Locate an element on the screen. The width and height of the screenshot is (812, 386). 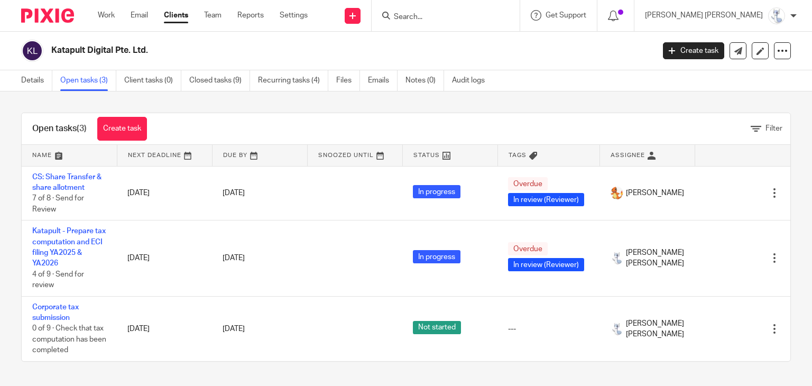
a: Emails is located at coordinates (383, 80).